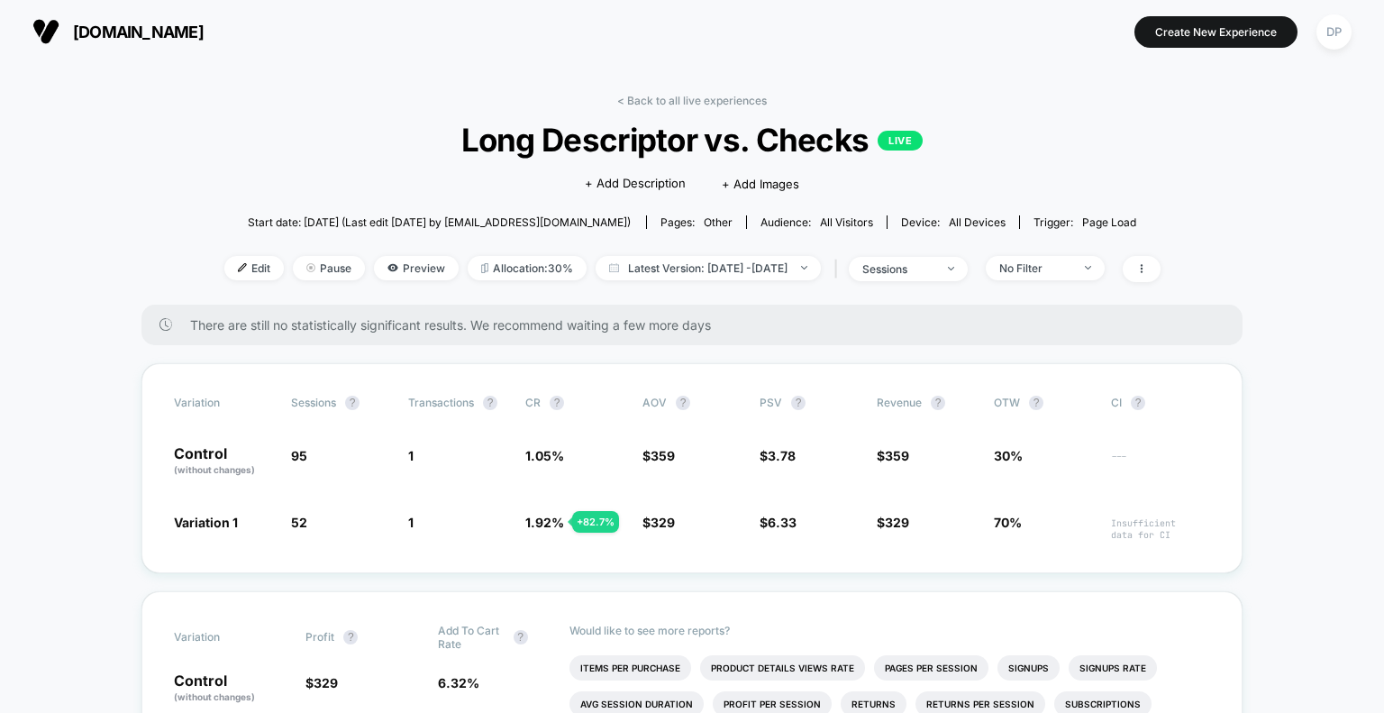 The image size is (1384, 713). I want to click on span: 52, so click(299, 522).